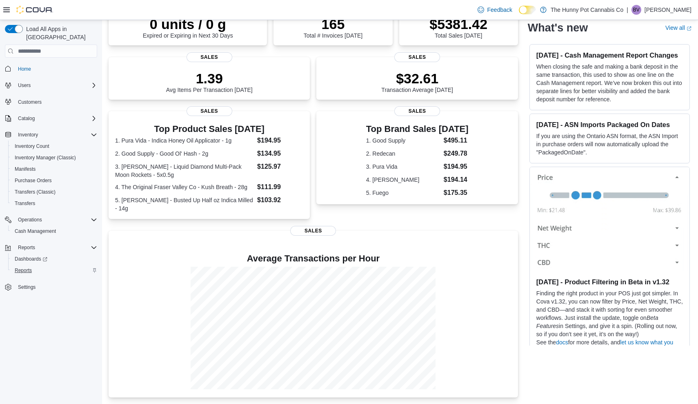 This screenshot has height=404, width=698. I want to click on p: $32.61, so click(417, 78).